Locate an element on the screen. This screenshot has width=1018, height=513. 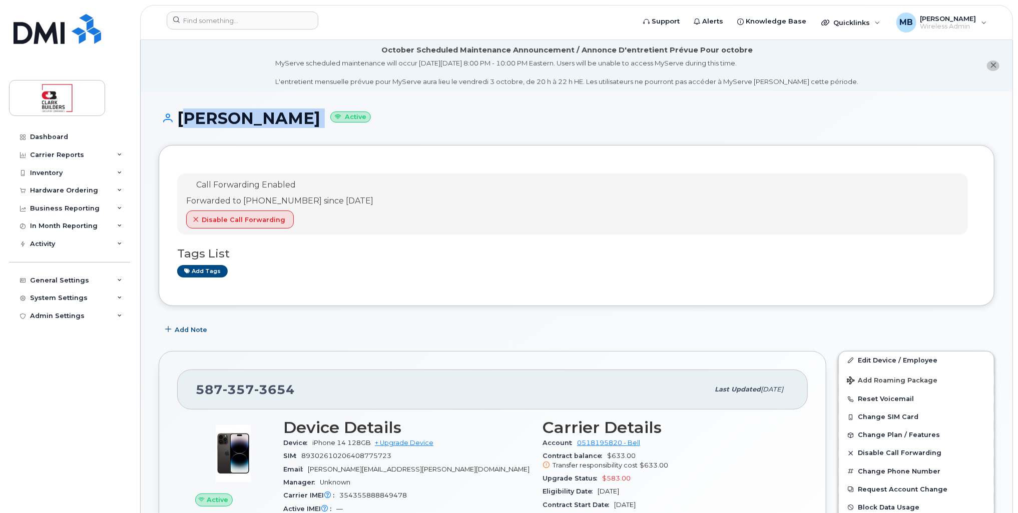
span: Call Forwarding Enabled is located at coordinates (246, 185).